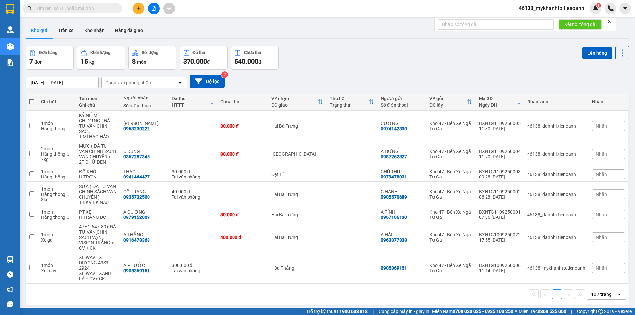 The image size is (635, 315). Describe the element at coordinates (57, 154) in the screenshot. I see `div: Hàng thông thường` at that location.